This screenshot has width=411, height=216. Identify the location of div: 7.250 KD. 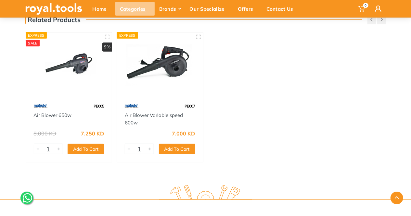
(92, 134).